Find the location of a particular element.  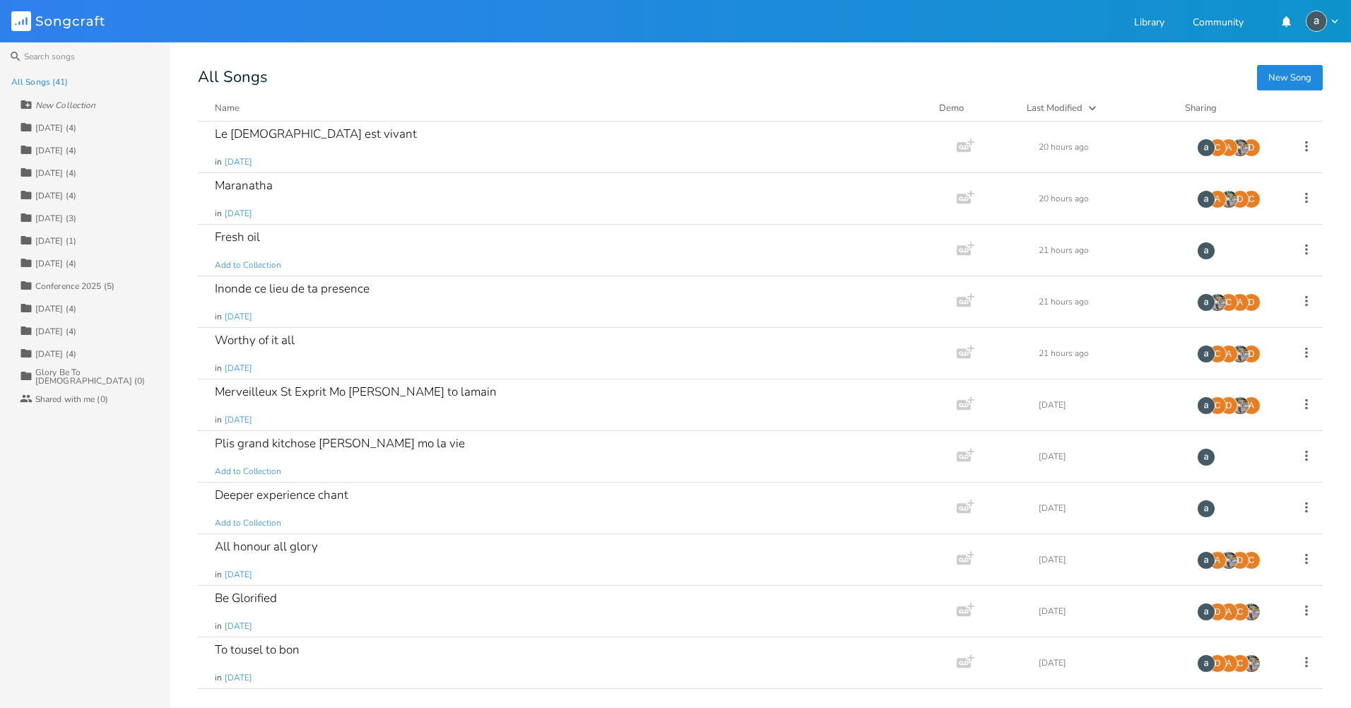

div: Shared with me (0) is located at coordinates (71, 399).